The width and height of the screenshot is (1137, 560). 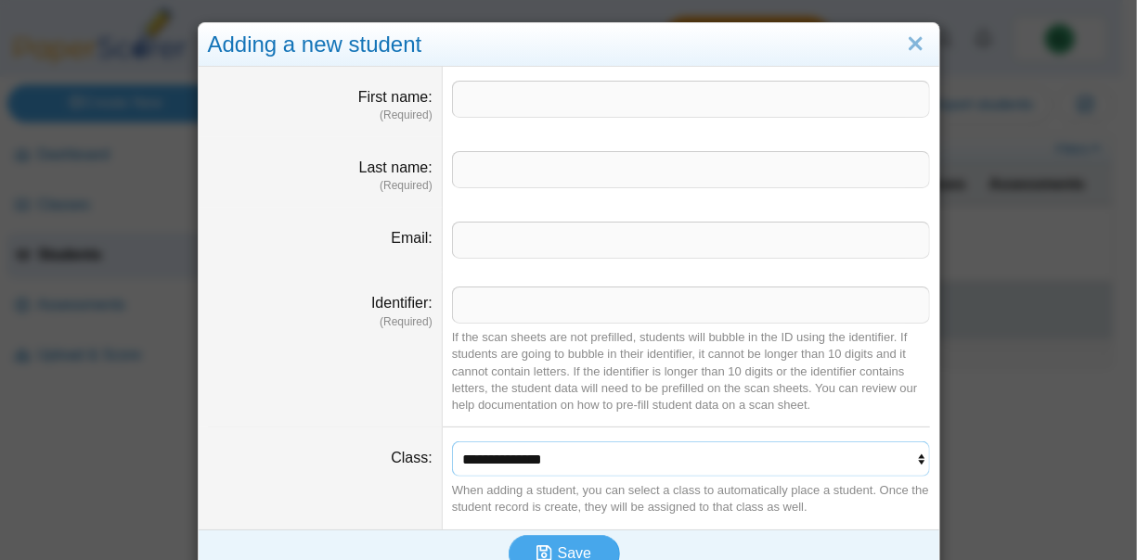 I want to click on div: When adding a student, you can select a class to automatically place a student. Once the student ..., so click(x=690, y=499).